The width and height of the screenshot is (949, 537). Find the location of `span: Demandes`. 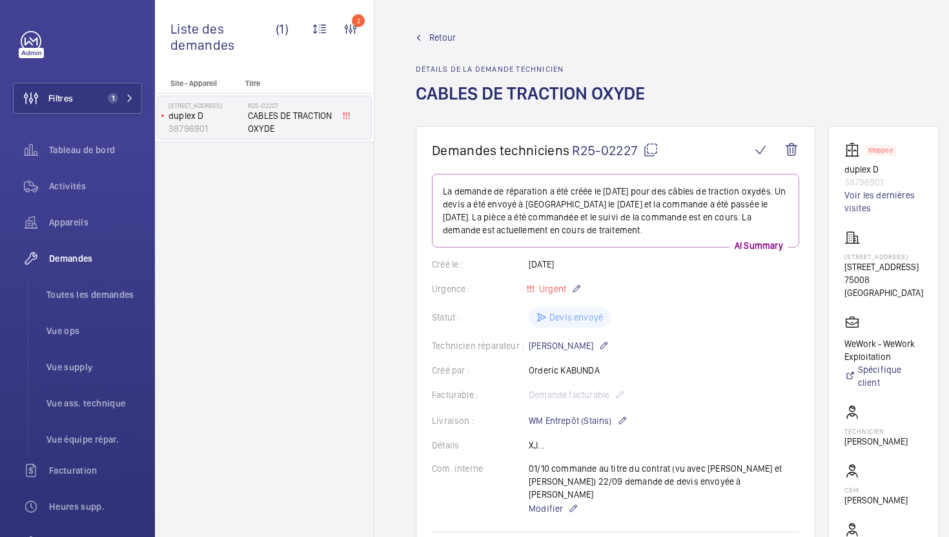

span: Demandes is located at coordinates (96, 258).